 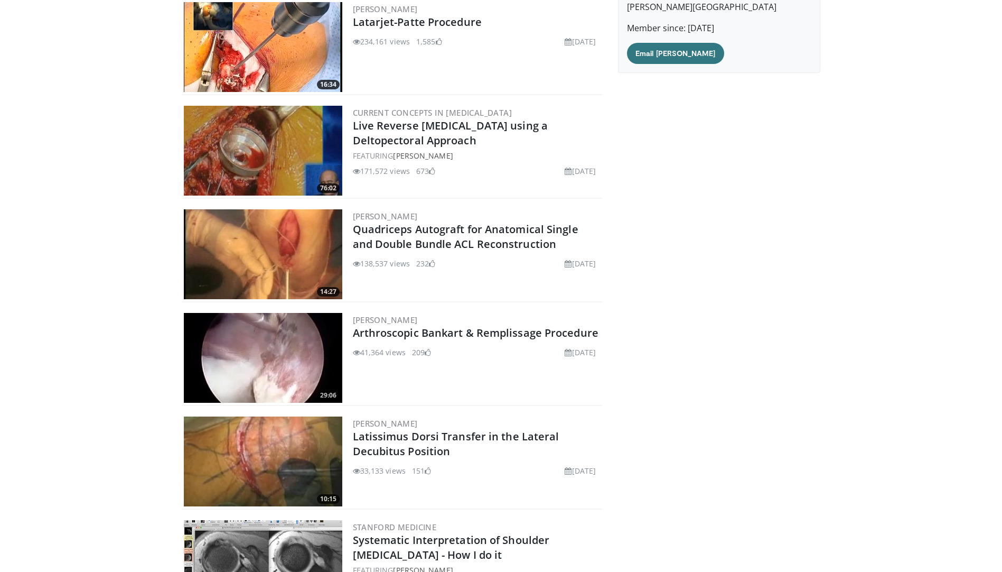 I want to click on li: 209, so click(x=422, y=352).